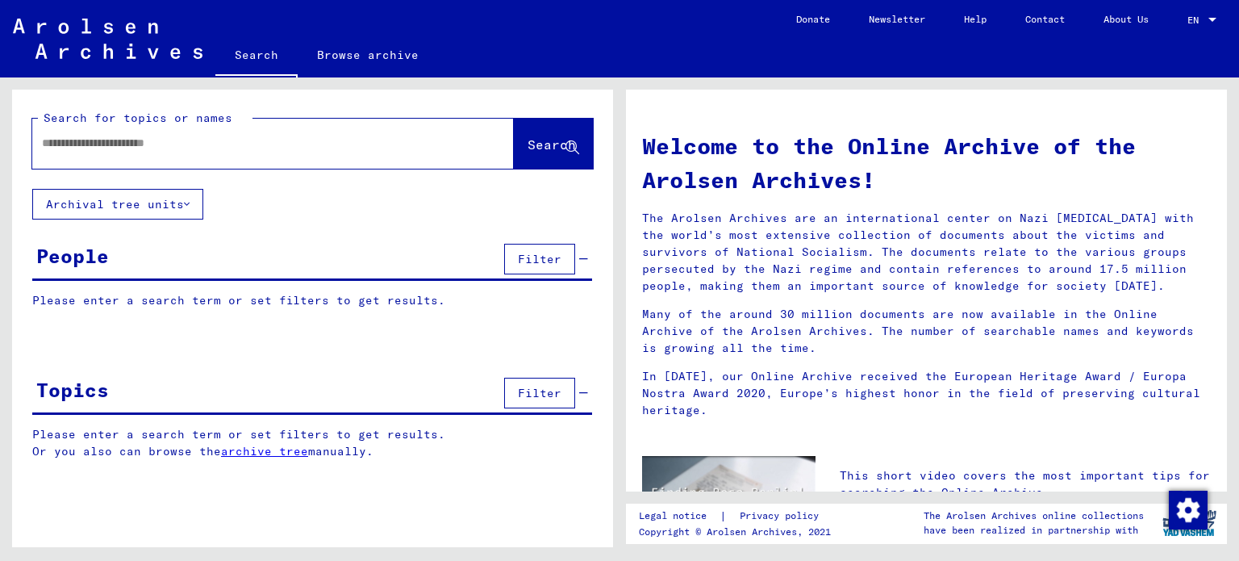 This screenshot has width=1239, height=561. I want to click on a: Legal notice, so click(679, 515).